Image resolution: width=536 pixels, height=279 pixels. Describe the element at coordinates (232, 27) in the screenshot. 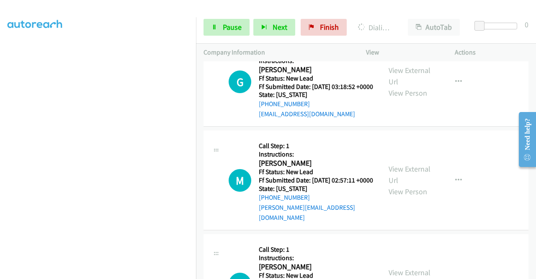

I see `span: Pause` at that location.